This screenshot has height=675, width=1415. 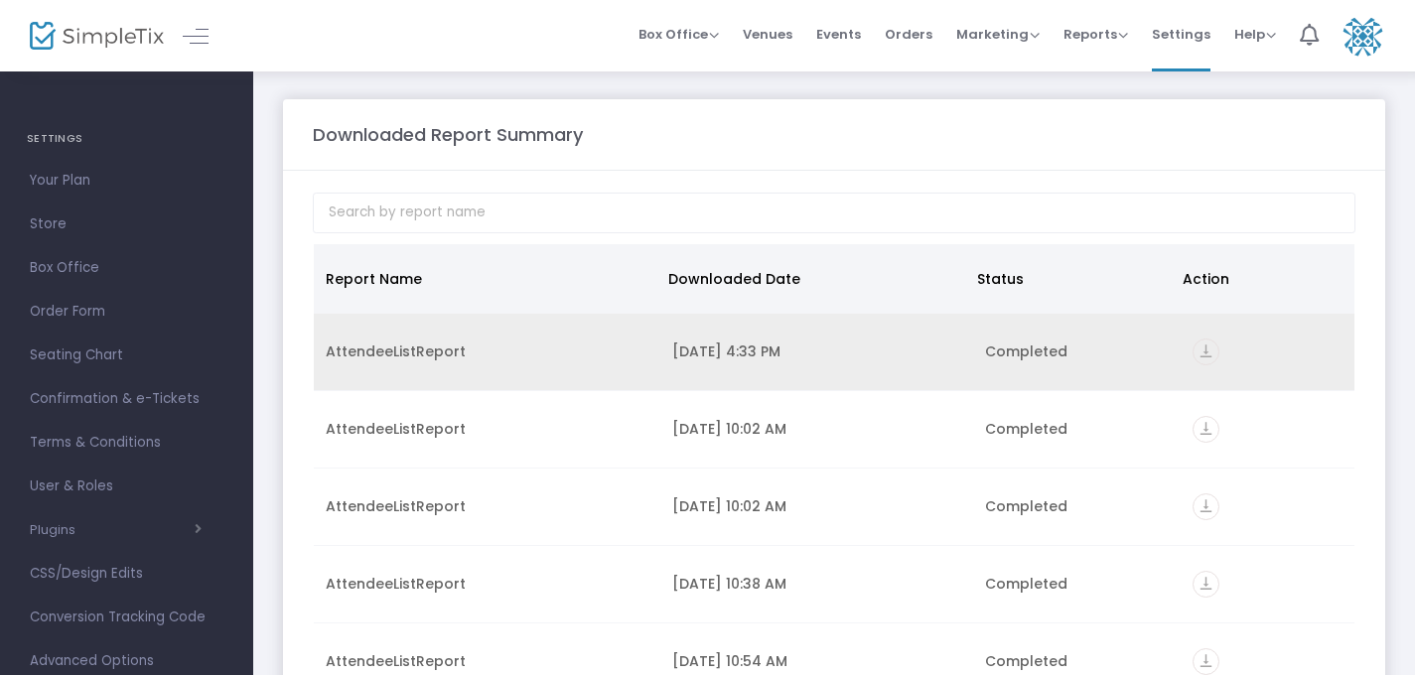 What do you see at coordinates (768, 34) in the screenshot?
I see `span: Venues` at bounding box center [768, 34].